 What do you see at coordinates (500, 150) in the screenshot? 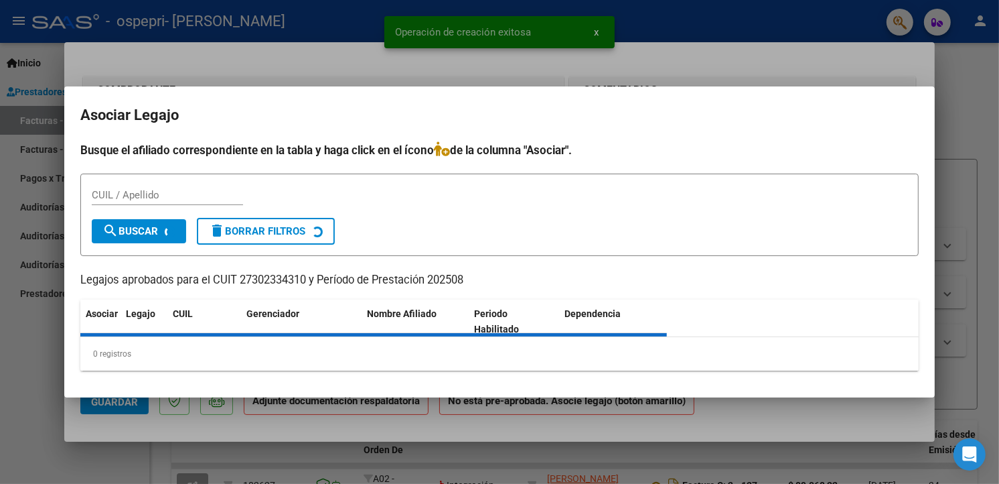
I see `h4: Busque el afiliado correspondiente en la tabla y haga click en el ícono de la columna "Asociar".` at bounding box center [500, 150].